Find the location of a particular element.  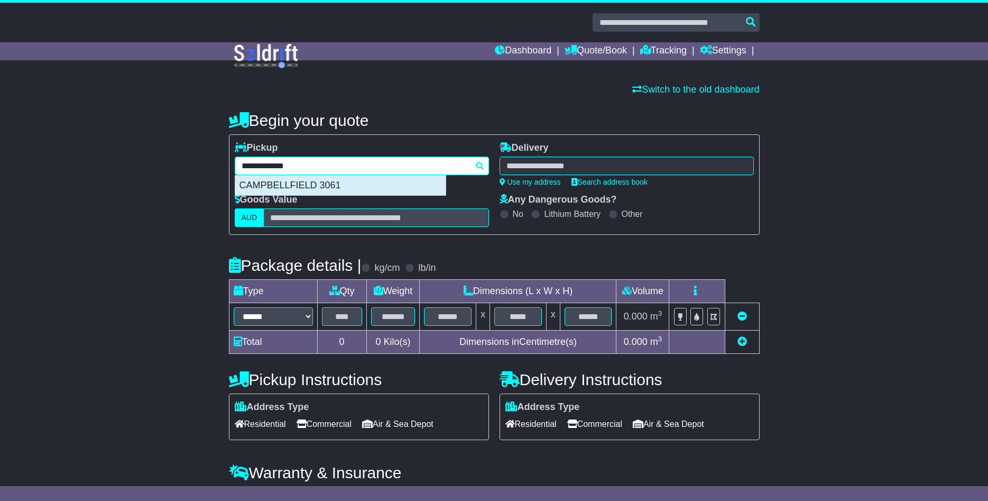

div: CAMPBELLFIELD 3061 is located at coordinates (341, 186).